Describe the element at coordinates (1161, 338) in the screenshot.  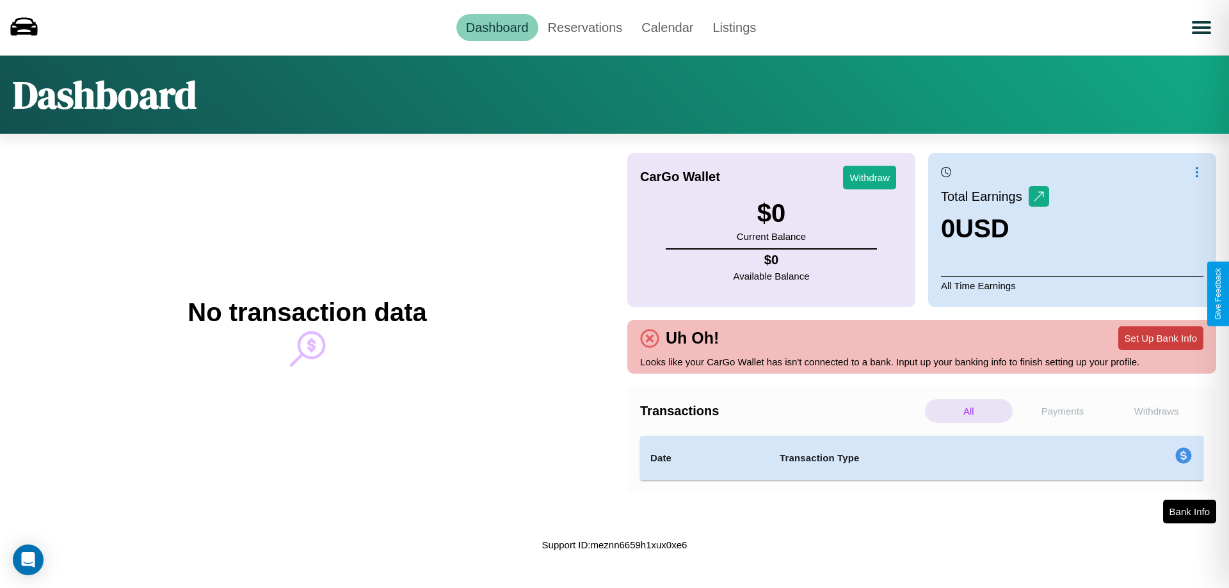
I see `button: Set Up Bank Info` at that location.